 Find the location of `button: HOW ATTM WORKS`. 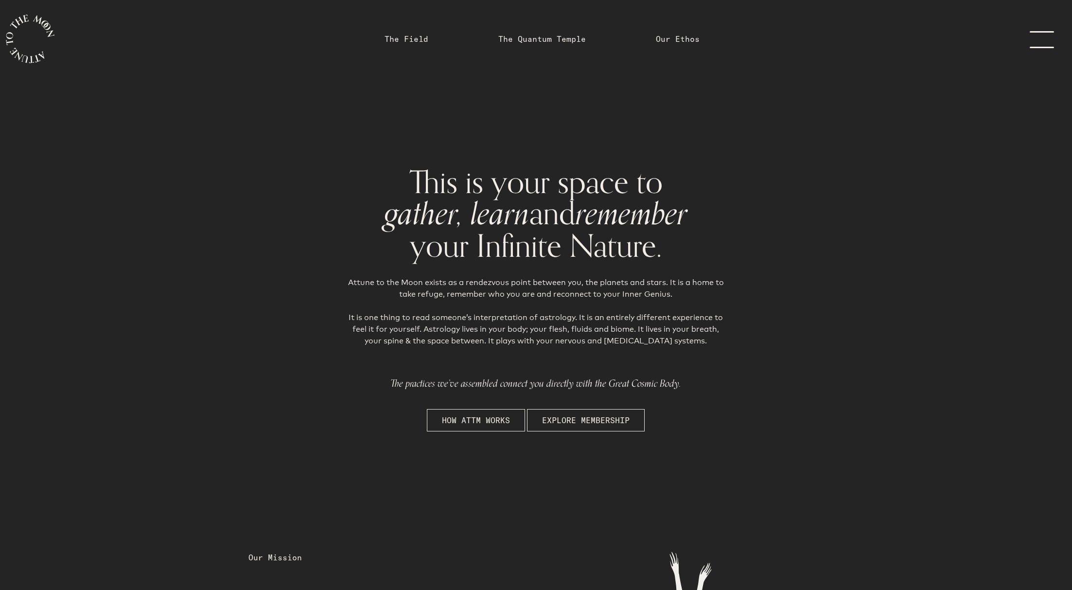

button: HOW ATTM WORKS is located at coordinates (476, 420).